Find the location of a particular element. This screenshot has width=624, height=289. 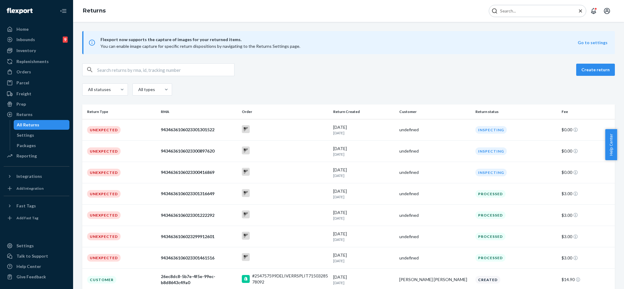

a: All Returns is located at coordinates (42, 125).